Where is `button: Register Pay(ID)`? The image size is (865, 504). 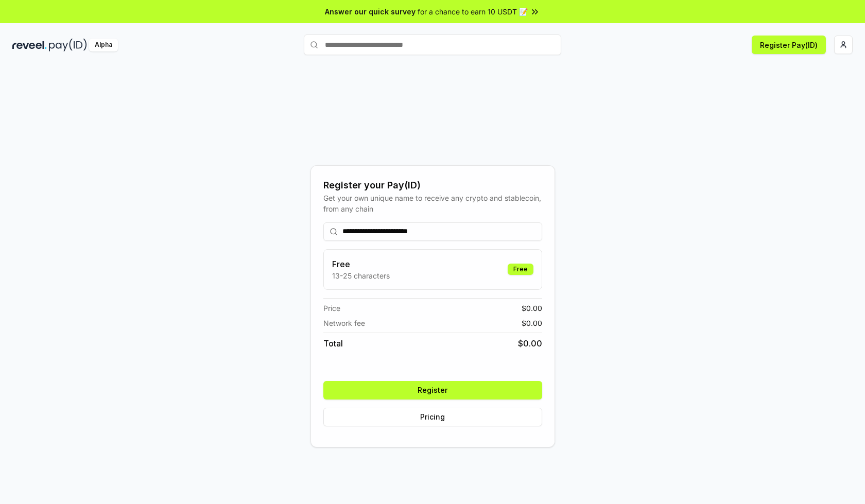 button: Register Pay(ID) is located at coordinates (788, 45).